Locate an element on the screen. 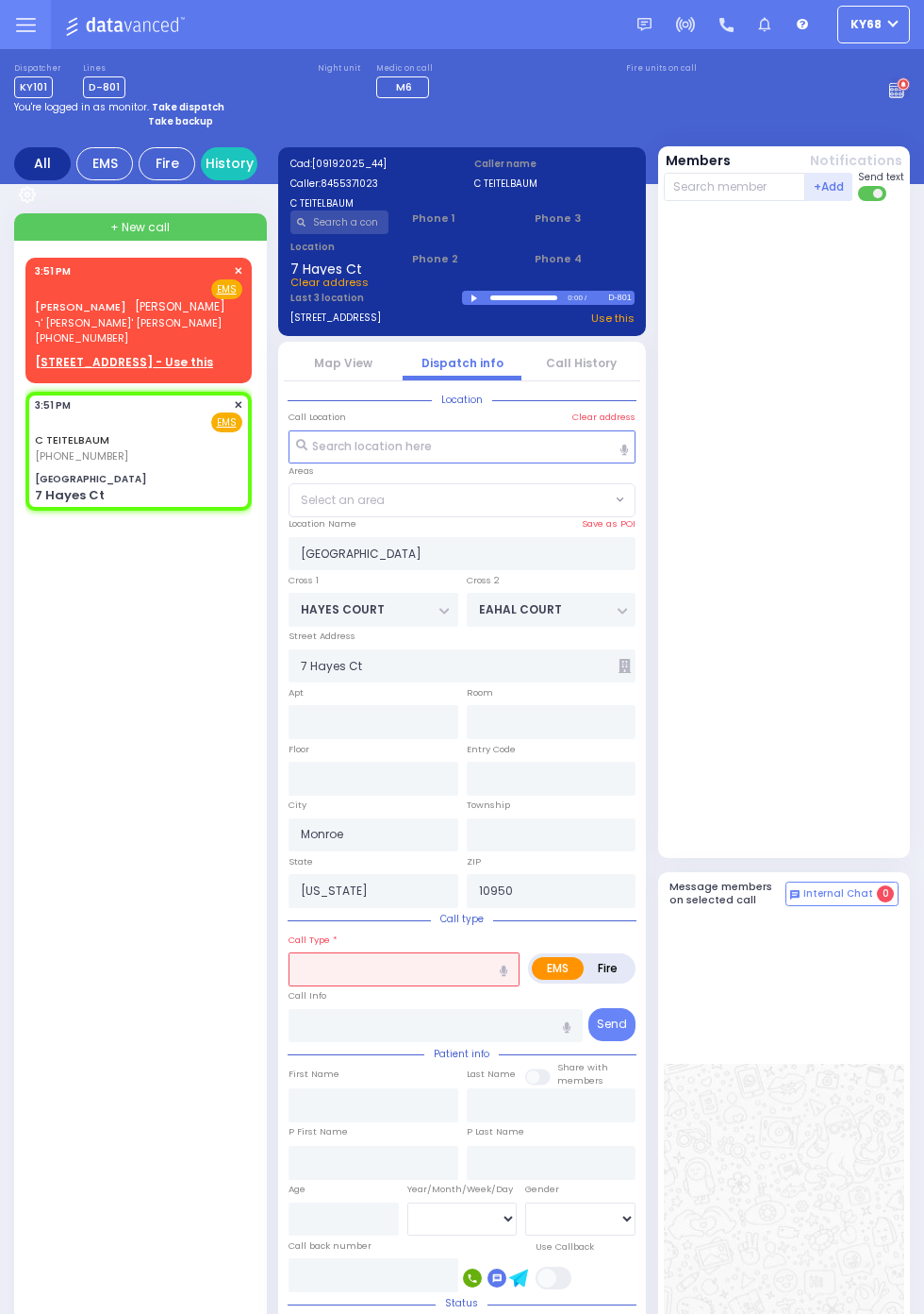 This screenshot has height=1314, width=924. button: ky68 is located at coordinates (873, 24).